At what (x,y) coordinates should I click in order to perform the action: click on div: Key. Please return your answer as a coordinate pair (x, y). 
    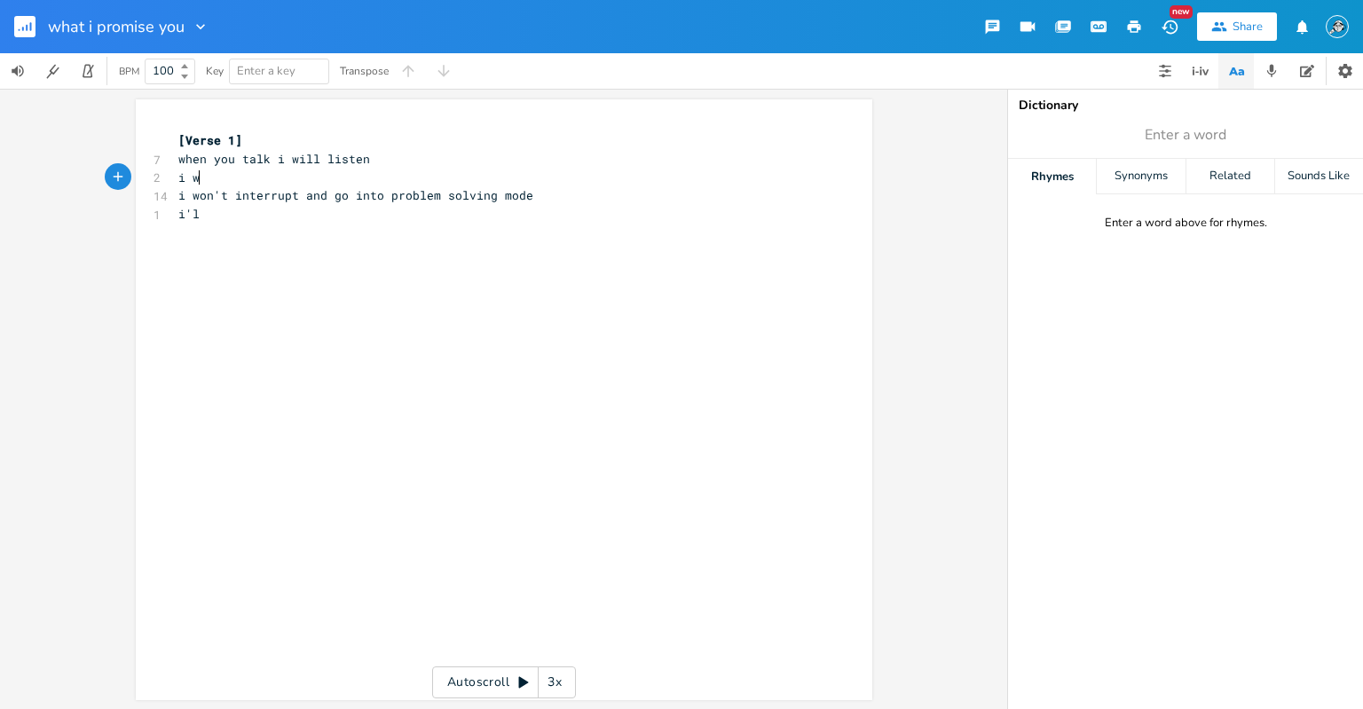
    Looking at the image, I should click on (215, 71).